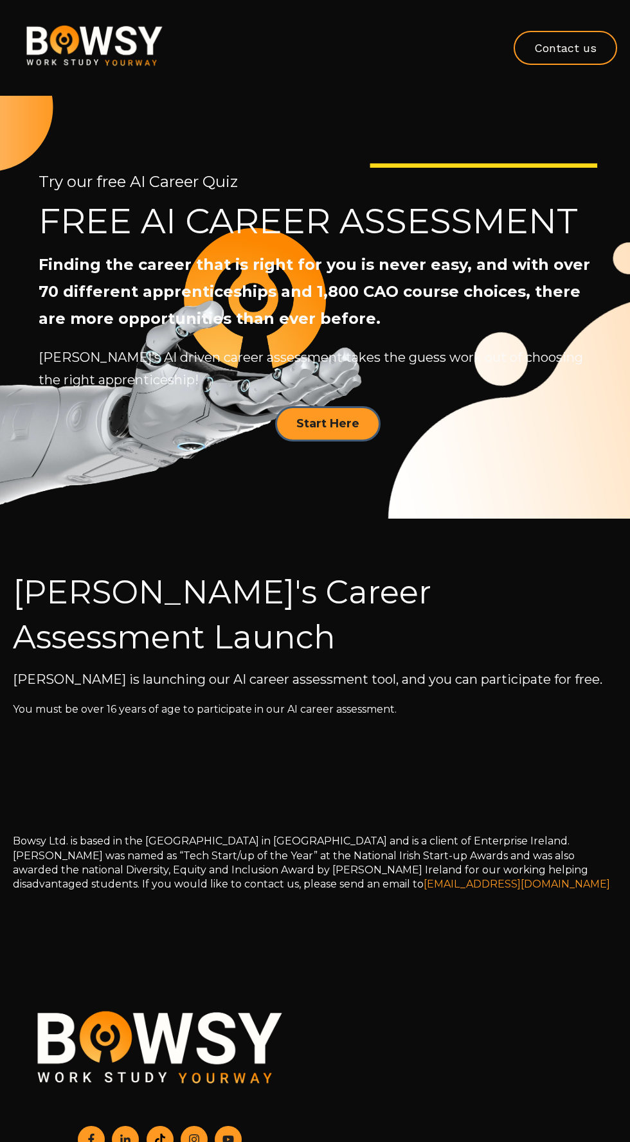  Describe the element at coordinates (565, 48) in the screenshot. I see `a: Contact us` at that location.